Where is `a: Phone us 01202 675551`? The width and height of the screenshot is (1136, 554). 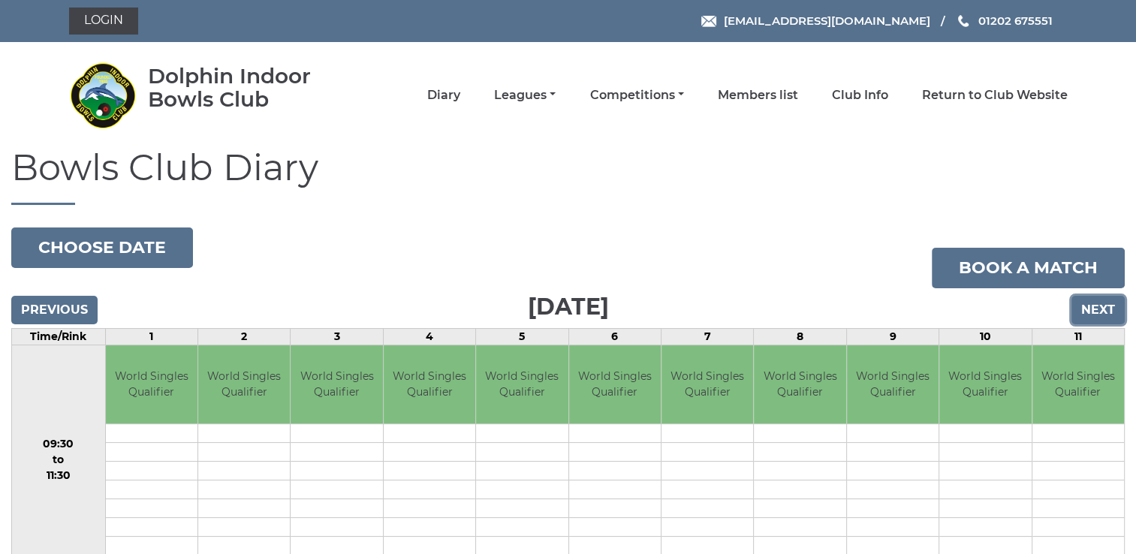
a: Phone us 01202 675551 is located at coordinates (1004, 20).